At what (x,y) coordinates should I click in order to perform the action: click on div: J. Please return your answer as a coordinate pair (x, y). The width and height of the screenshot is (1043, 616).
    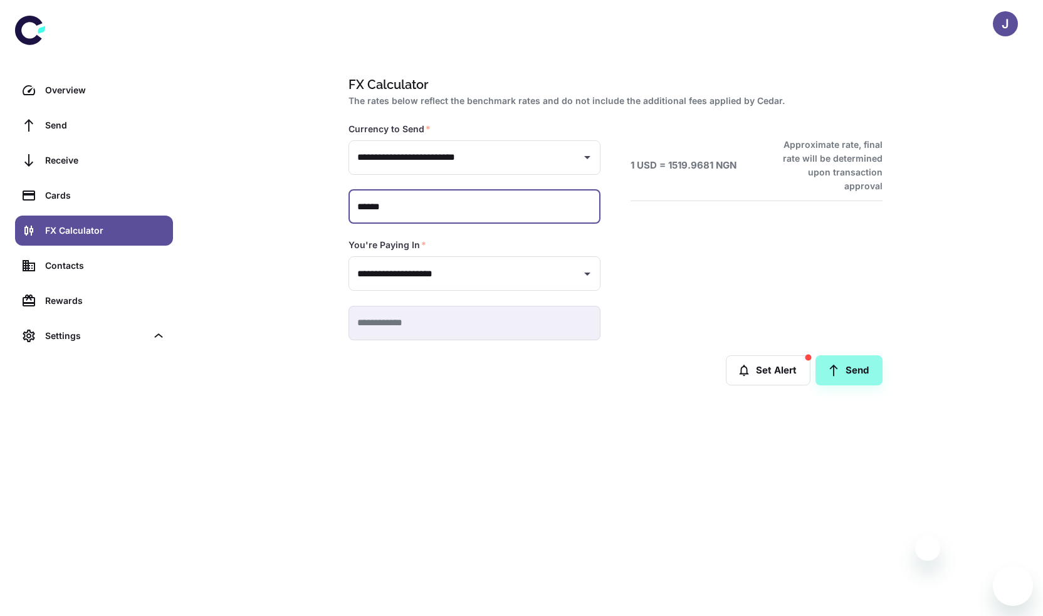
    Looking at the image, I should click on (1005, 24).